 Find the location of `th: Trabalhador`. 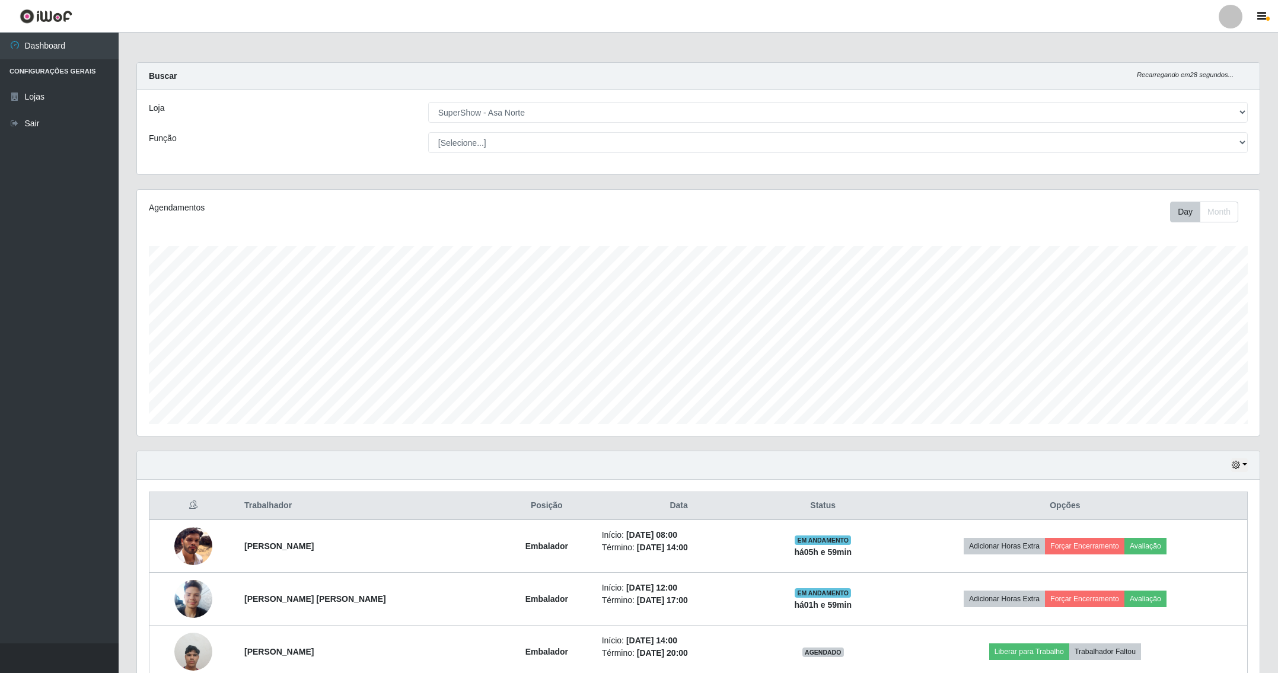

th: Trabalhador is located at coordinates (368, 506).